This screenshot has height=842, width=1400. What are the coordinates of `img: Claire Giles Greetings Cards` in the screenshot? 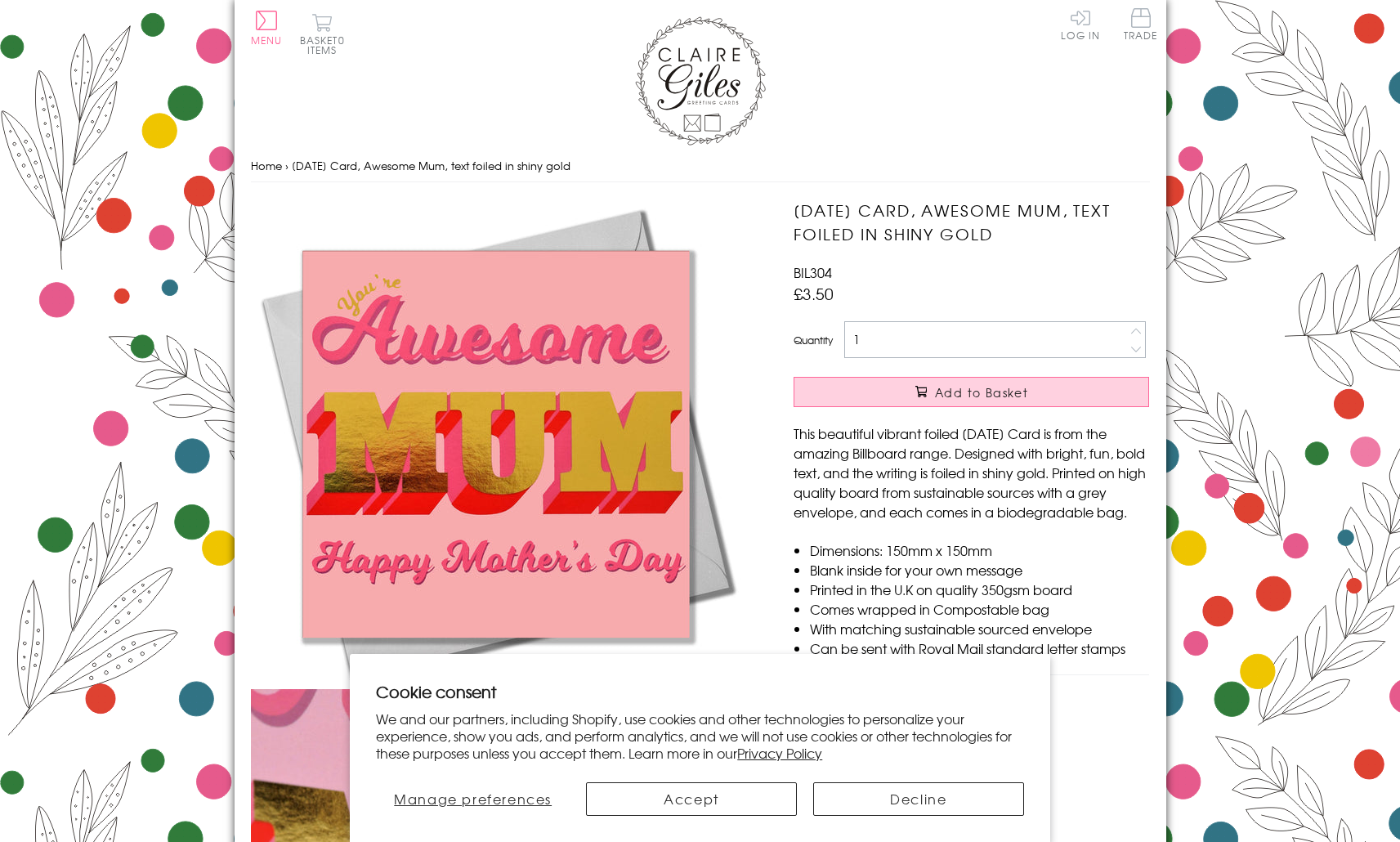 It's located at (700, 81).